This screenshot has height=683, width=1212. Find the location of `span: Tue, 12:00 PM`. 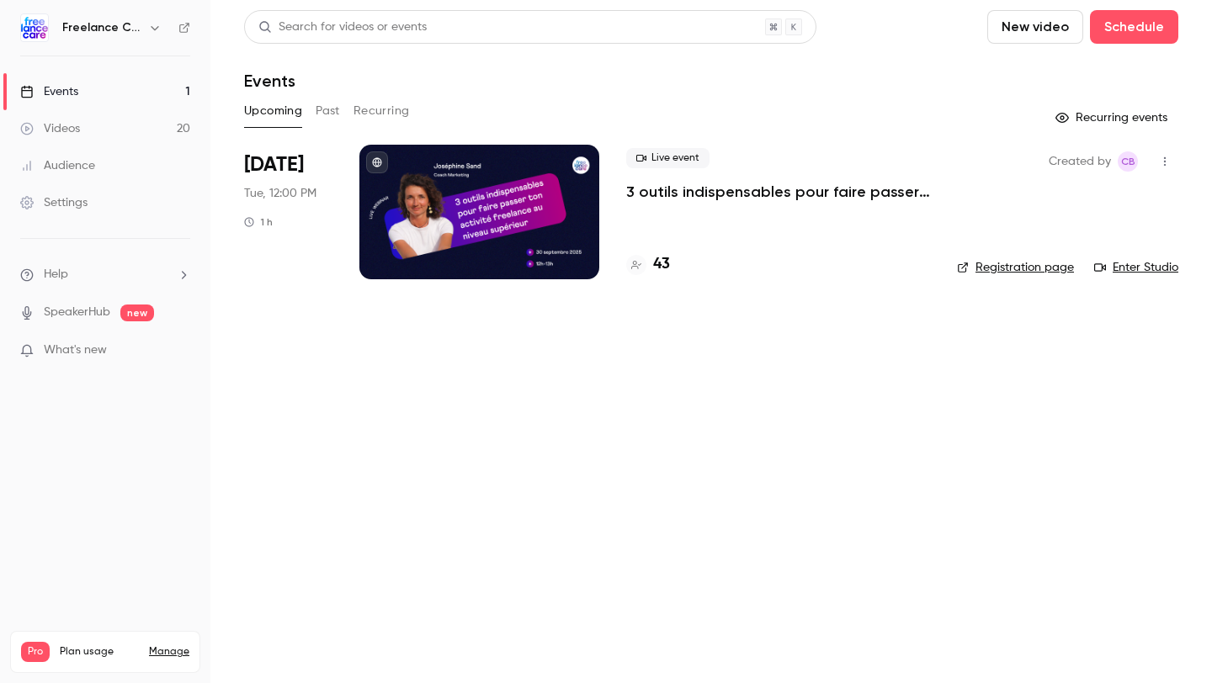

span: Tue, 12:00 PM is located at coordinates (280, 194).